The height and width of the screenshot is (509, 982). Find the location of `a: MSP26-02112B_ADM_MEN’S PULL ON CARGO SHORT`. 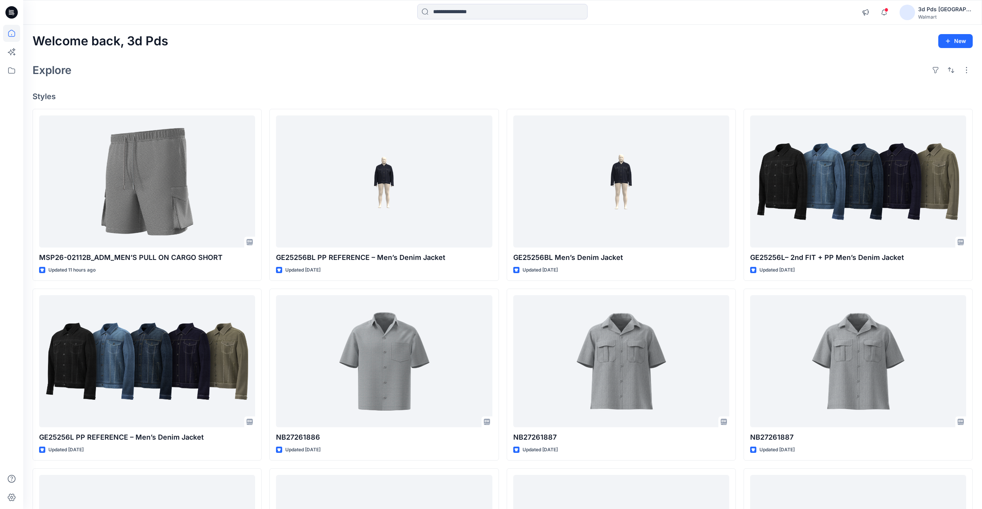

a: MSP26-02112B_ADM_MEN’S PULL ON CARGO SHORT is located at coordinates (147, 181).